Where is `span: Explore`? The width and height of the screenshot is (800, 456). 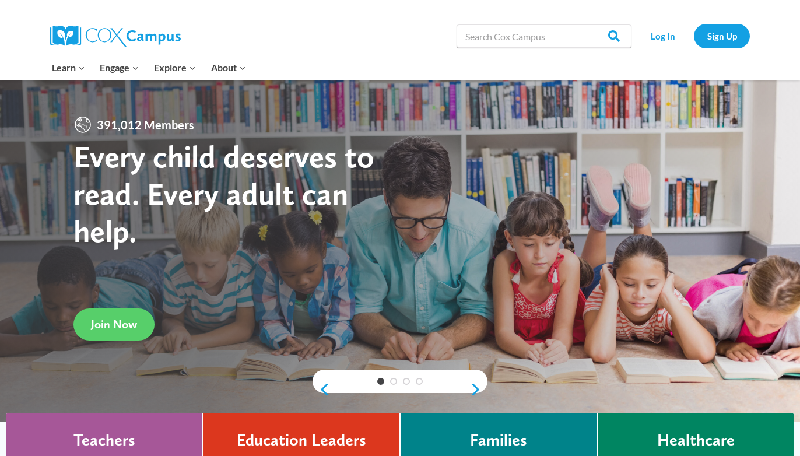 span: Explore is located at coordinates (175, 68).